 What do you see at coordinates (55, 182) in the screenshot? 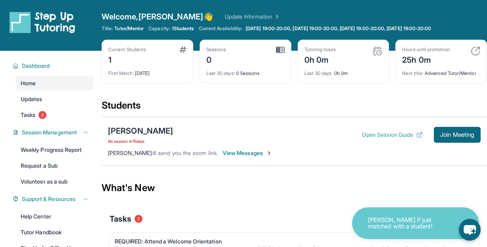
I see `a: Volunteer as a sub` at bounding box center [55, 182].